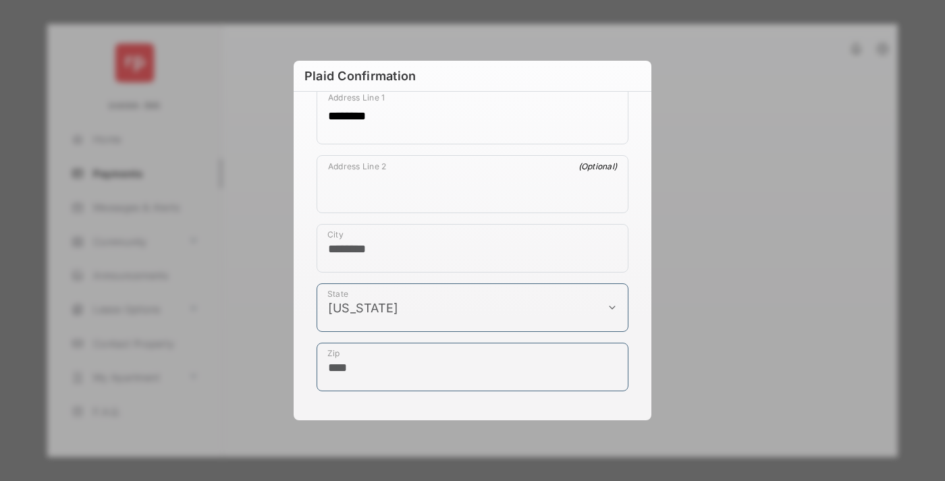 This screenshot has height=481, width=945. What do you see at coordinates (473, 308) in the screenshot?
I see `div: payment_method_screening[postal_addresses][administrativeArea]` at bounding box center [473, 308].